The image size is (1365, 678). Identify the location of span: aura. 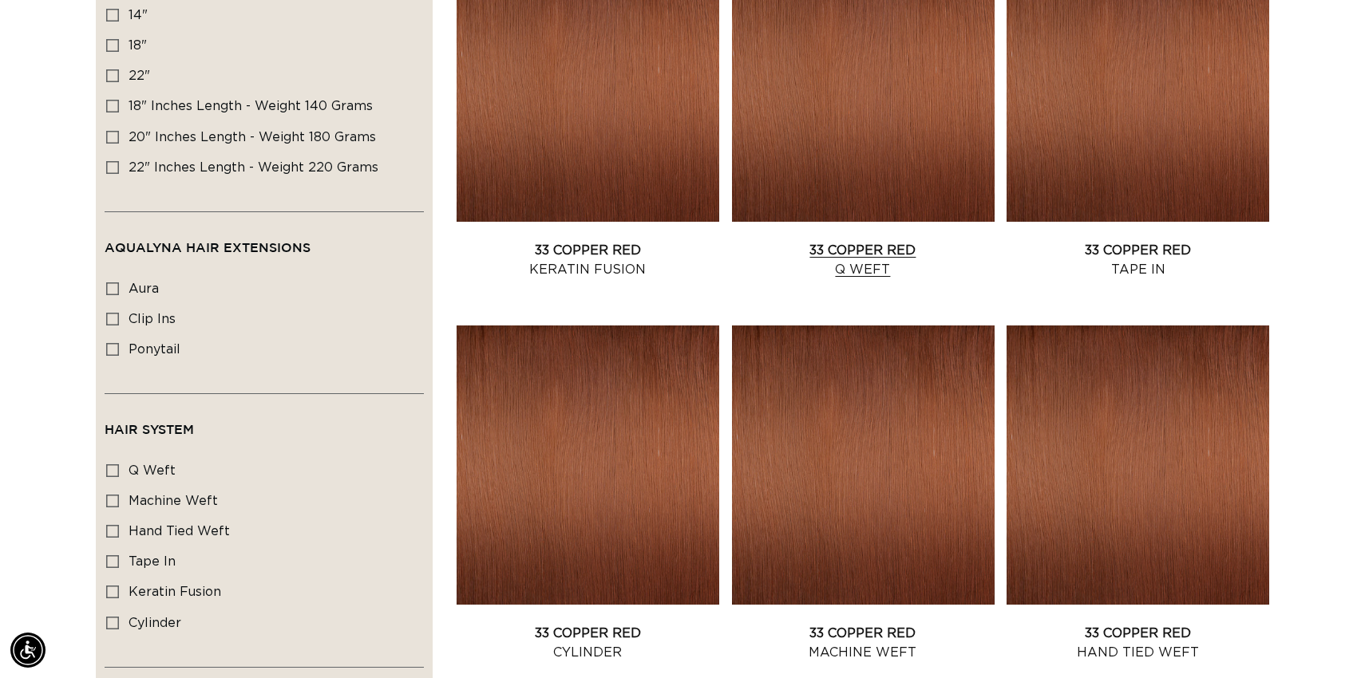
(144, 289).